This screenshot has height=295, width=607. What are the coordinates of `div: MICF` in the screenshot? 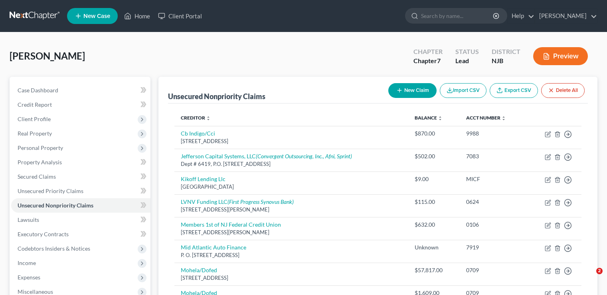 It's located at (493, 179).